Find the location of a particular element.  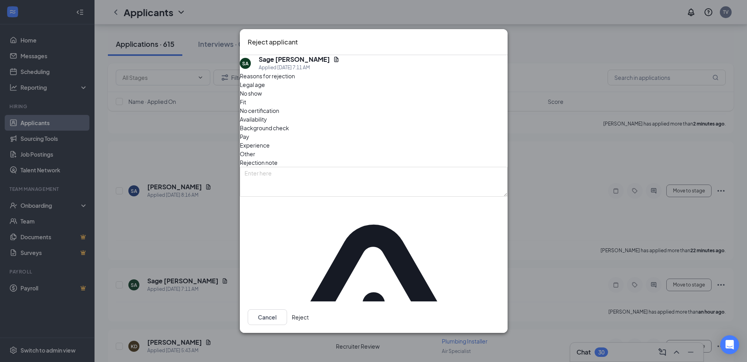

div: Open Intercom Messenger is located at coordinates (730, 345).